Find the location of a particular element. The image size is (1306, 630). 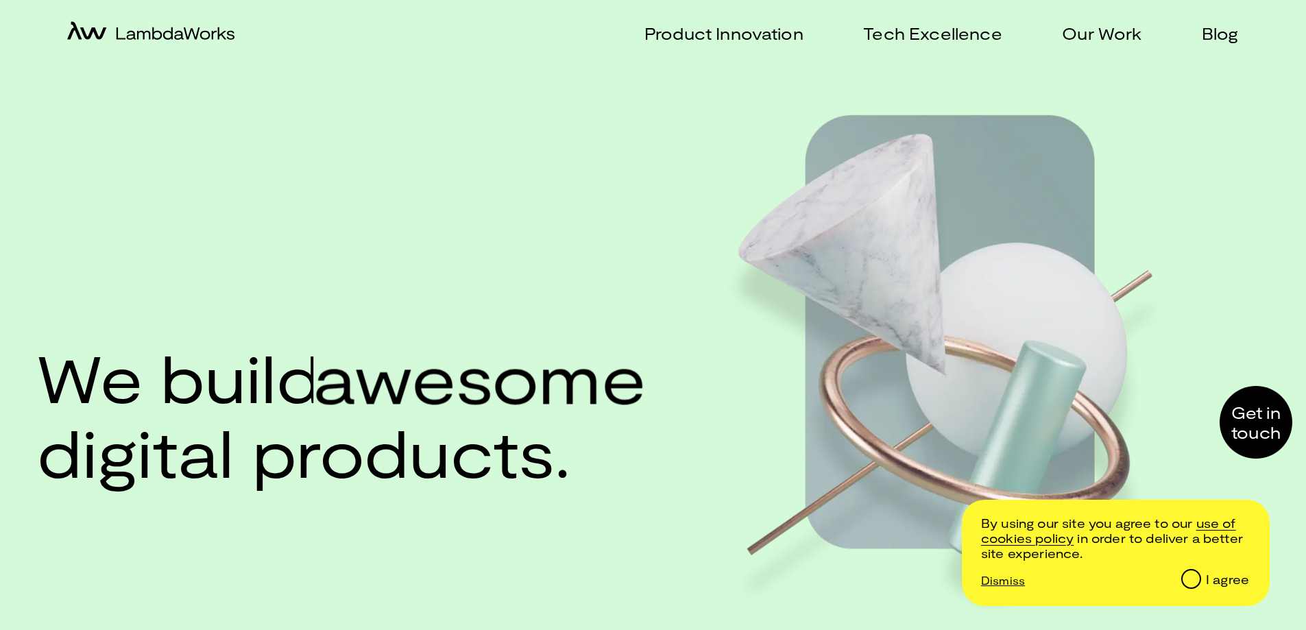

span: awesome is located at coordinates (479, 378).